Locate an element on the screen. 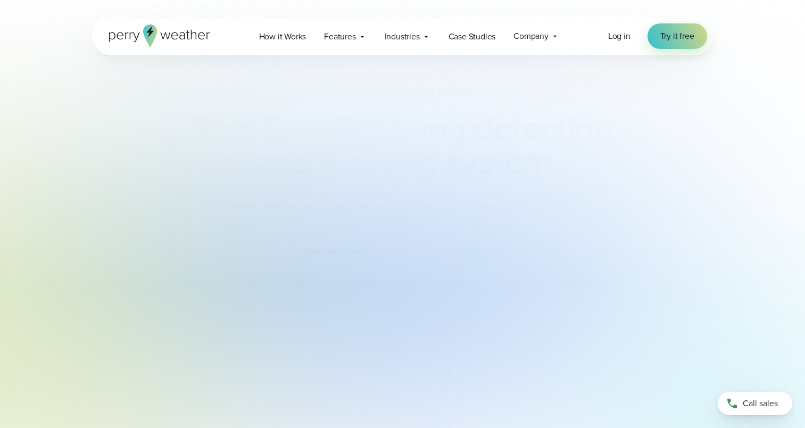 This screenshot has width=805, height=428. span: Call sales is located at coordinates (761, 403).